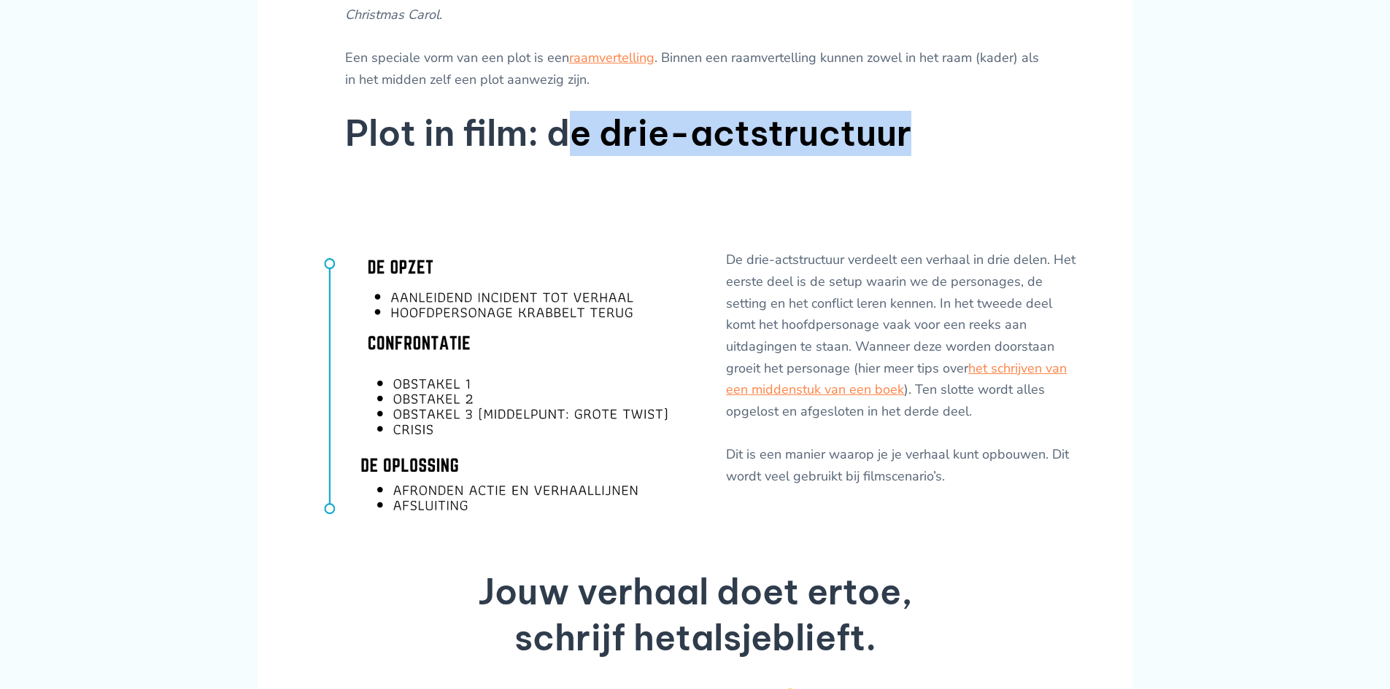 This screenshot has height=689, width=1390. Describe the element at coordinates (695, 134) in the screenshot. I see `h2: Plot in film: de drie-actstructuur` at that location.